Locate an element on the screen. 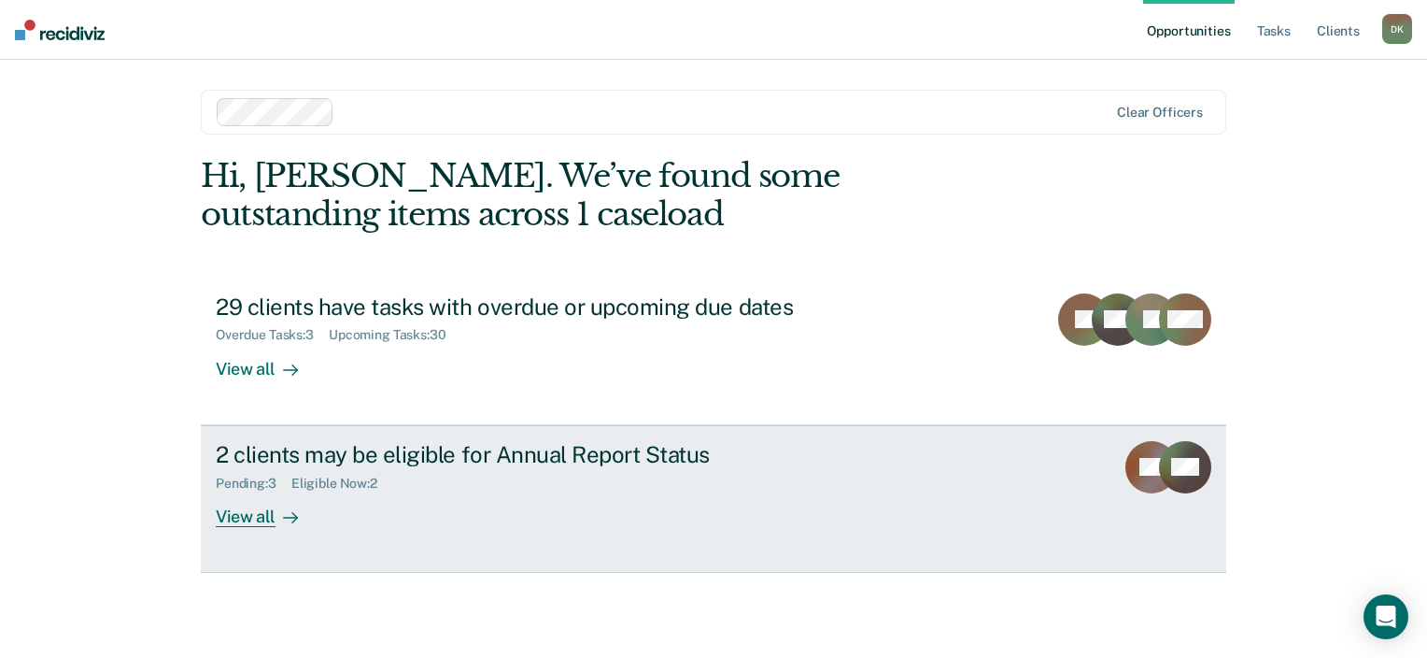  div: Overdue Tasks : 3 is located at coordinates (272, 334).